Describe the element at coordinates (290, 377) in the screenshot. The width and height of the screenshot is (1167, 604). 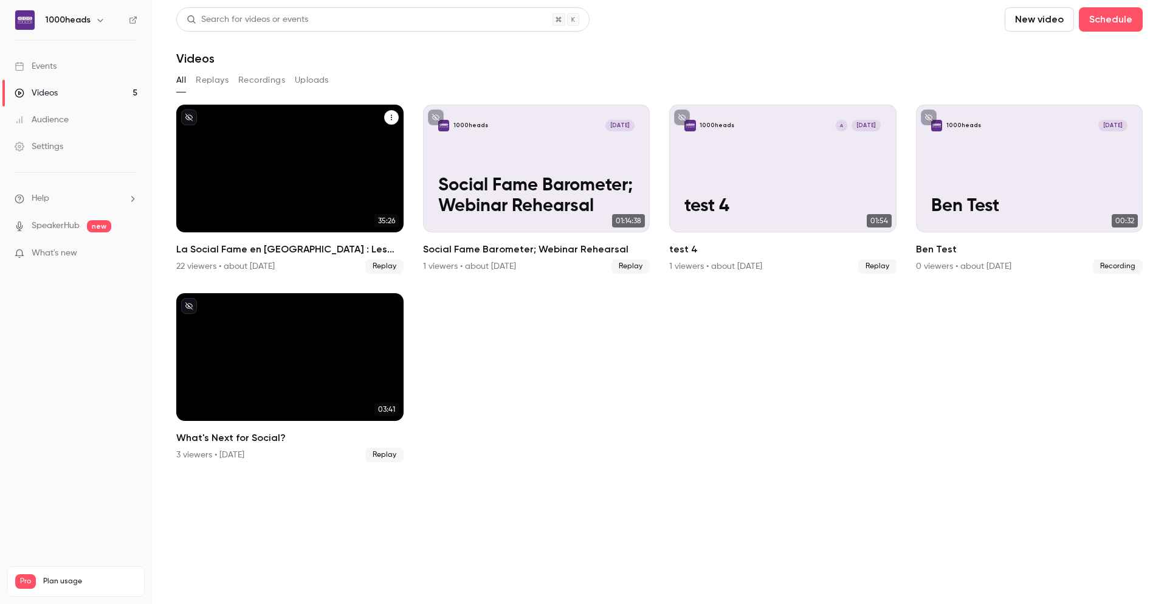
I see `li: What's Next for Social?` at that location.